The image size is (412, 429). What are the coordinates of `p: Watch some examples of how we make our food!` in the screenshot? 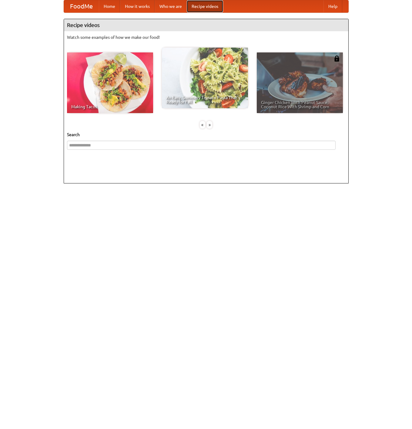 It's located at (206, 37).